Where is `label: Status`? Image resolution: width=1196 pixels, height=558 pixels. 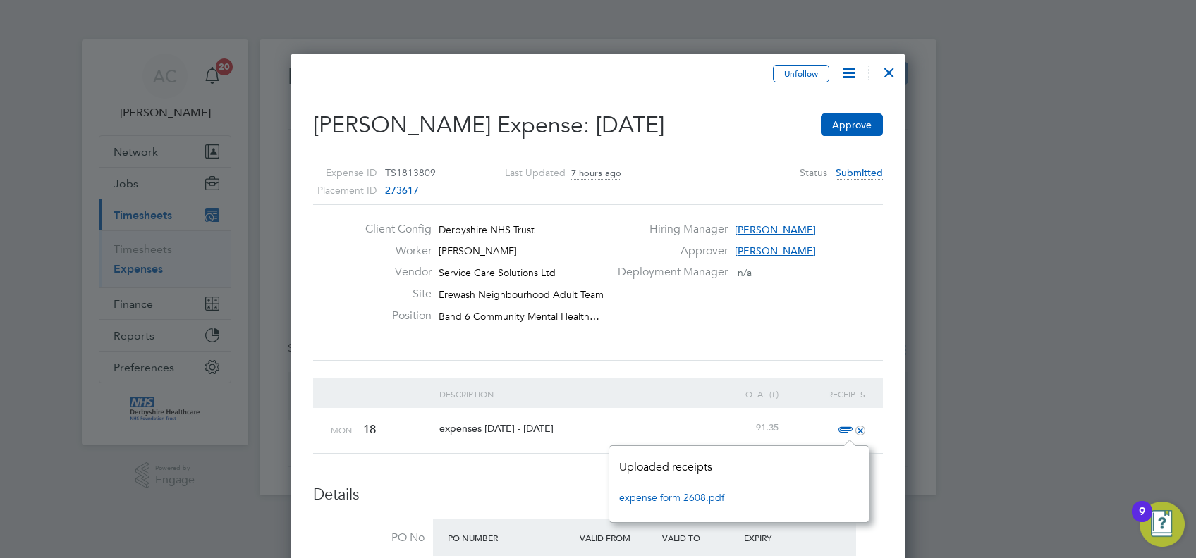
label: Status is located at coordinates (813, 173).